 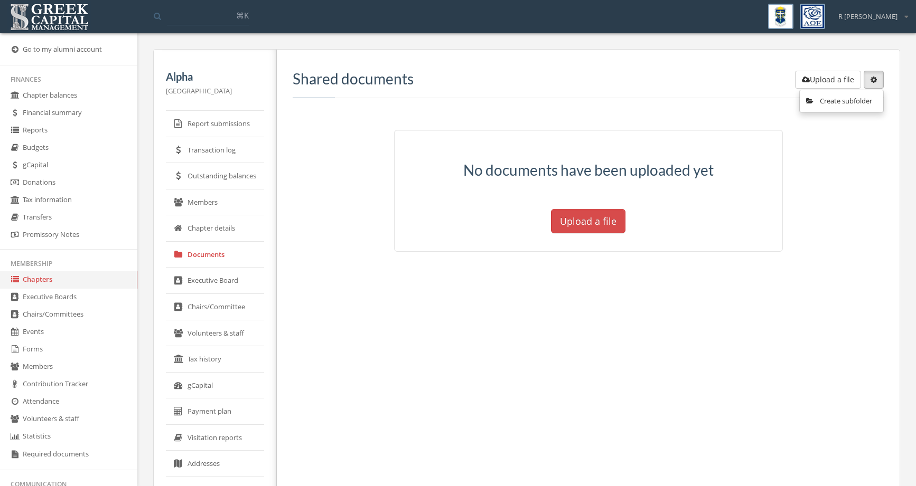 I want to click on a: Volunteers & staff, so click(x=215, y=334).